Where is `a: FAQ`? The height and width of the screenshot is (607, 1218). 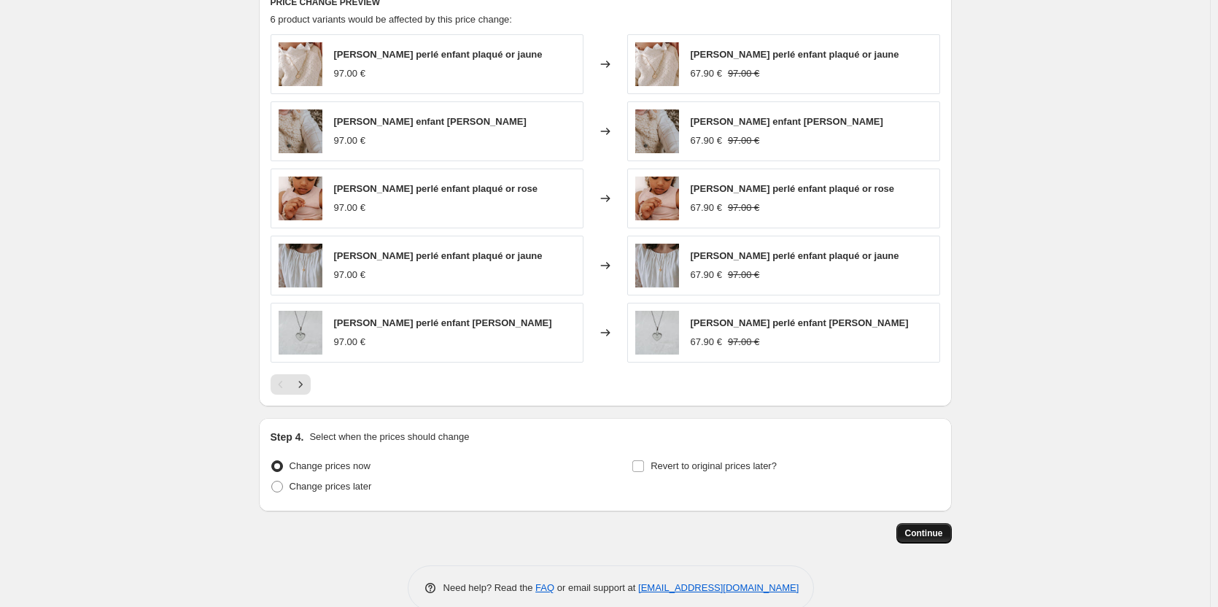
a: FAQ is located at coordinates (545, 587).